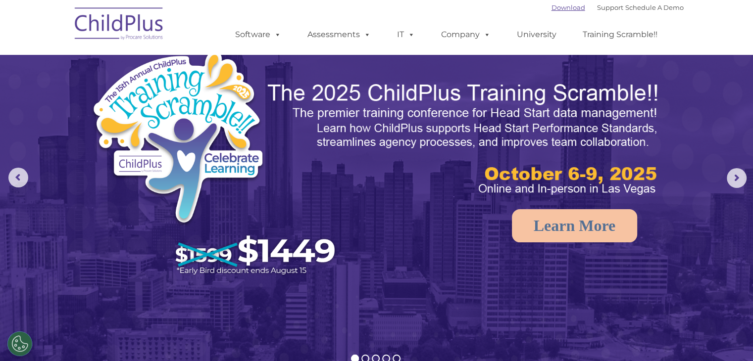  What do you see at coordinates (339, 35) in the screenshot?
I see `a: Assessments` at bounding box center [339, 35].